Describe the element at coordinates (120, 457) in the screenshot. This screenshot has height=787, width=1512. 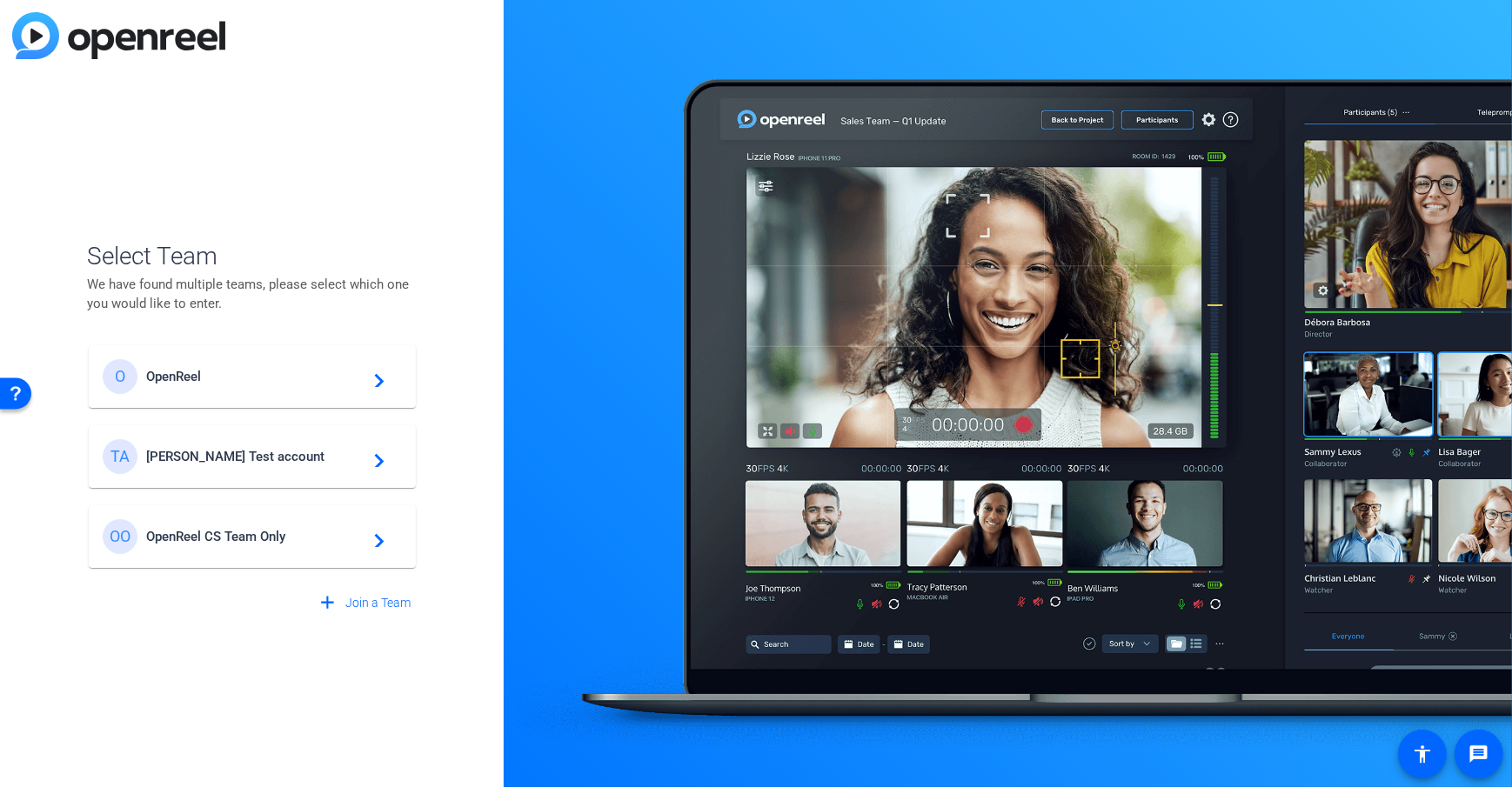
I see `div: TA` at that location.